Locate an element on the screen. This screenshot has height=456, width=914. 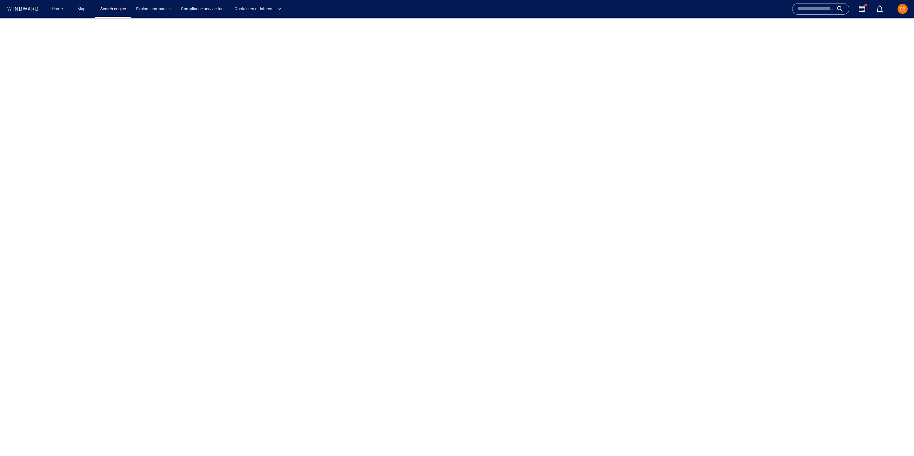
button: Containers of interest is located at coordinates (259, 9).